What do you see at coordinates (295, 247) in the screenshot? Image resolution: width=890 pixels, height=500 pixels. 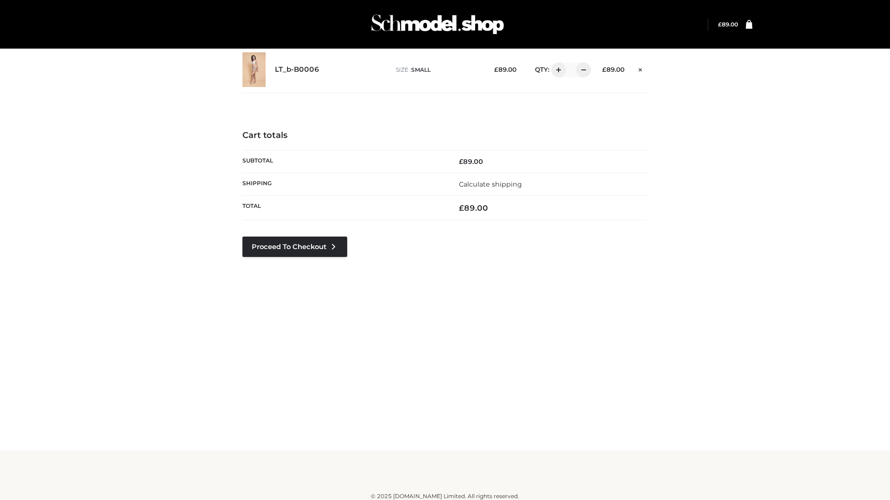 I see `a: Proceed to Checkout` at bounding box center [295, 247].